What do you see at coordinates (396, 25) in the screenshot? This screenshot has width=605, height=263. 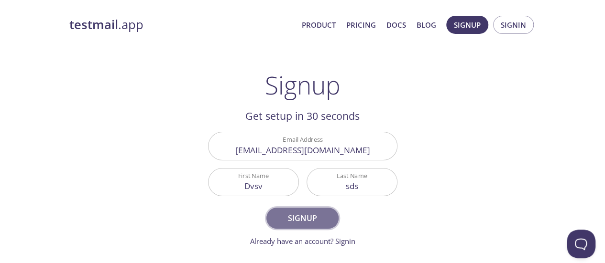 I see `a: Docs` at bounding box center [396, 25].